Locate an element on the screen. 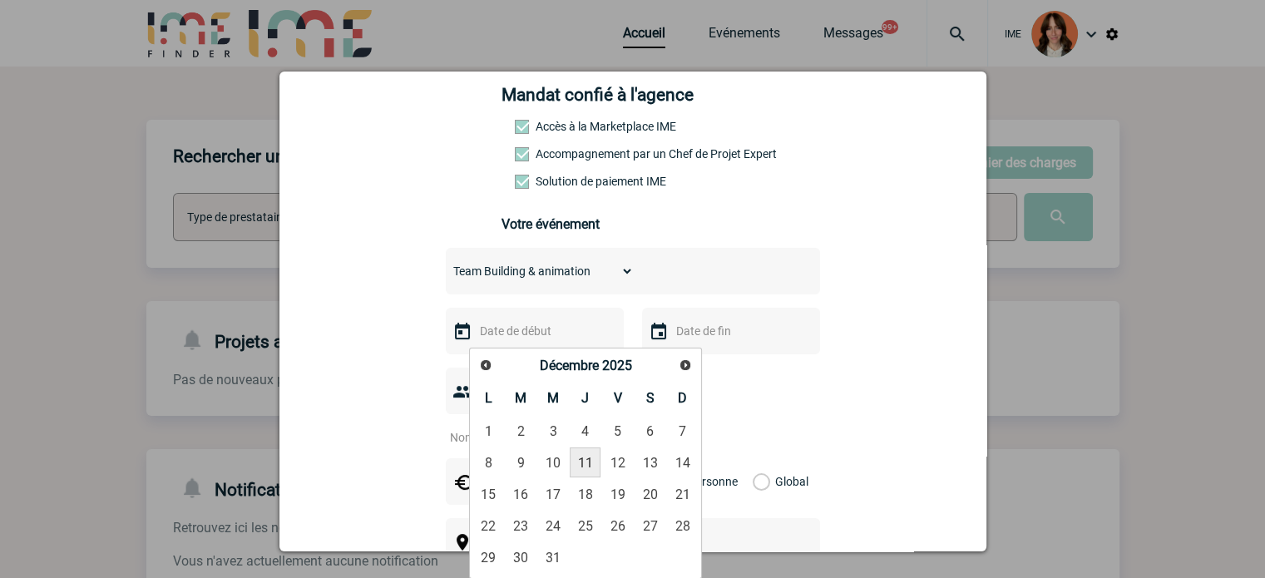 The width and height of the screenshot is (1265, 578). input: Nombre de participants is located at coordinates (524, 437).